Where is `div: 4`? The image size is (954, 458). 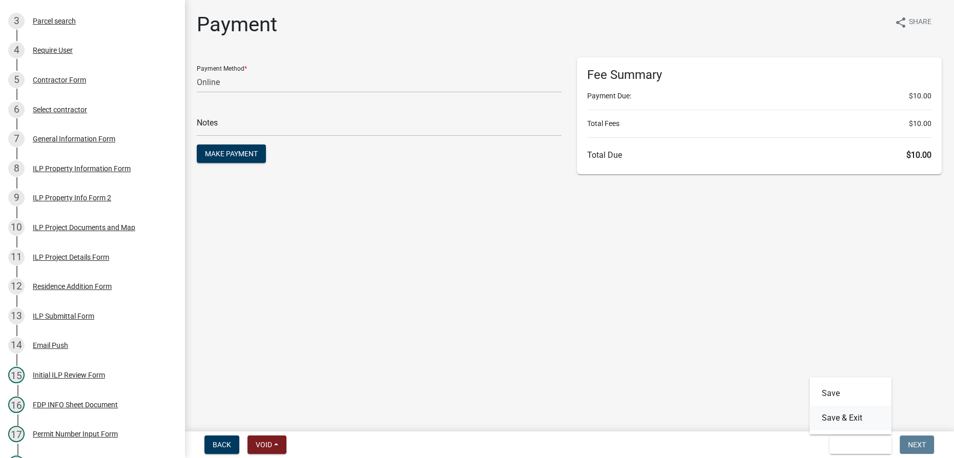
div: 4 is located at coordinates (16, 50).